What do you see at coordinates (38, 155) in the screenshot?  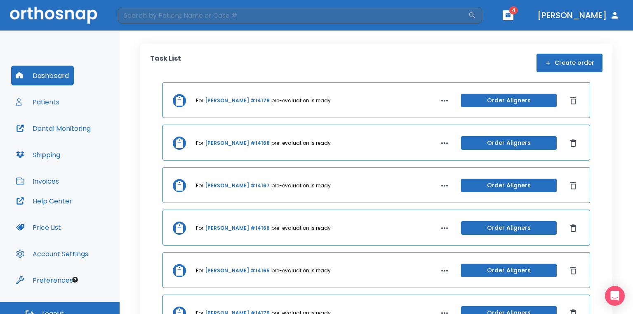 I see `a: Shipping` at bounding box center [38, 155].